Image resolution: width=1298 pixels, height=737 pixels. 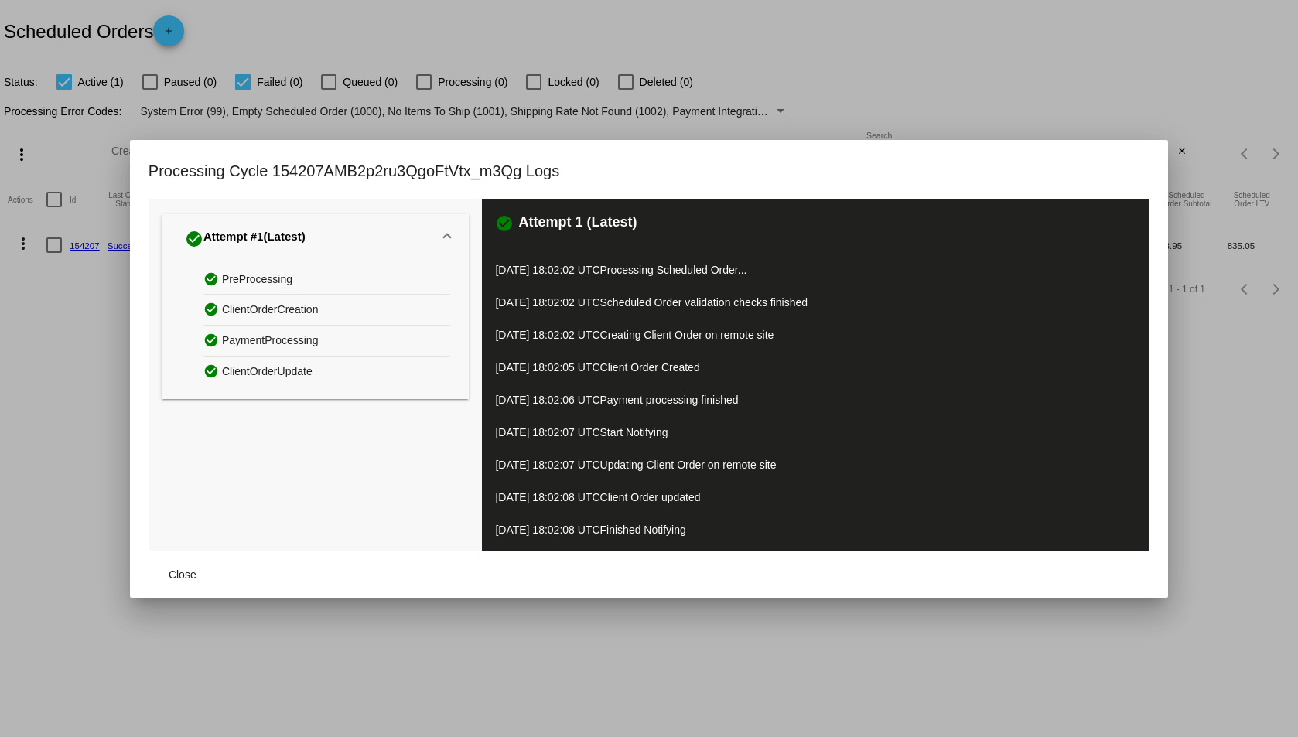 I want to click on div: Attempt #1(Latest), so click(x=315, y=331).